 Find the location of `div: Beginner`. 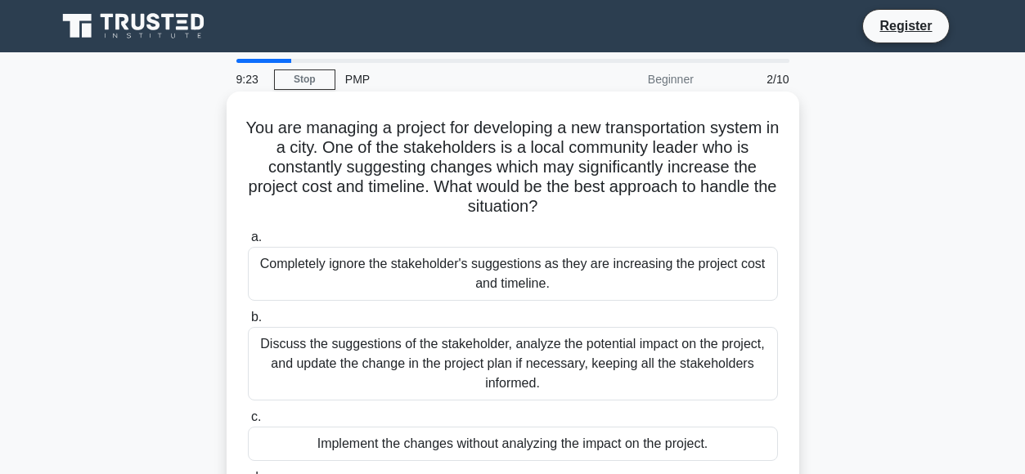

div: Beginner is located at coordinates (631, 79).